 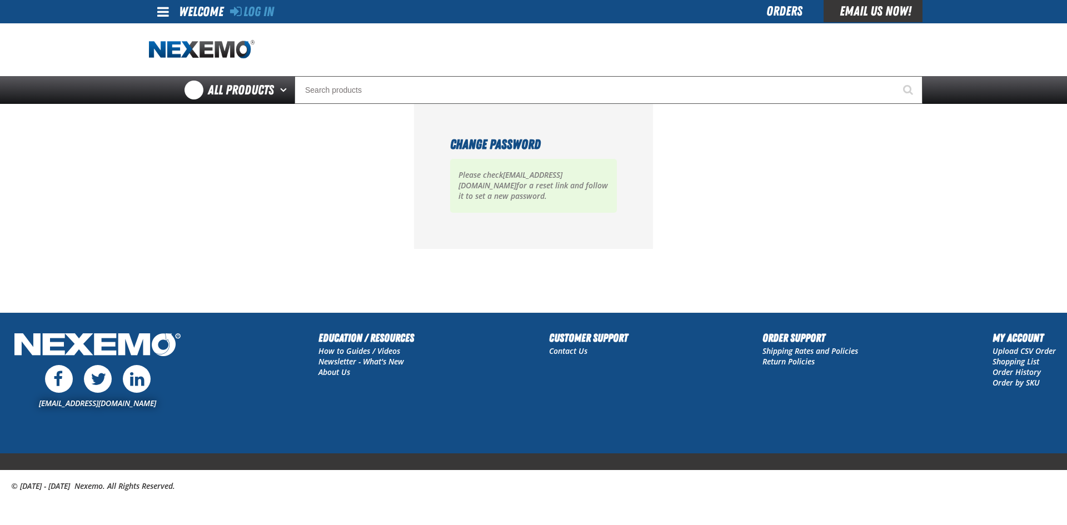 What do you see at coordinates (366, 338) in the screenshot?
I see `h2: Education / Resources` at bounding box center [366, 338].